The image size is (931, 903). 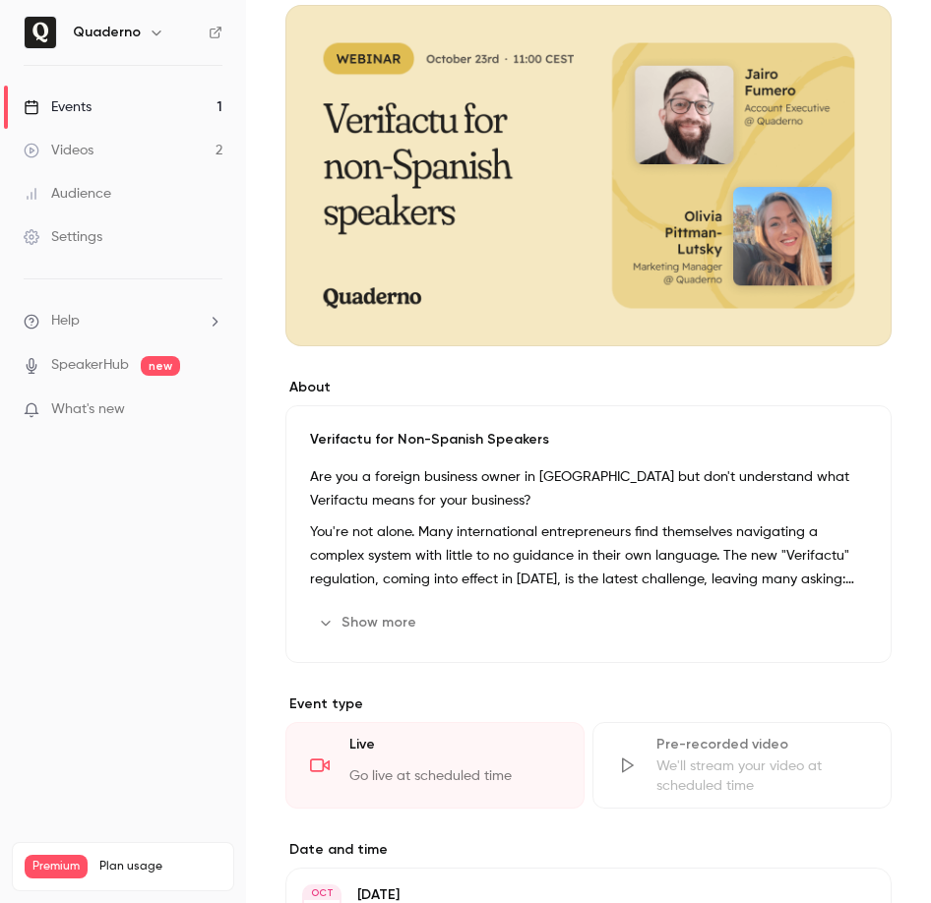 I want to click on h6: Quaderno, so click(x=106, y=32).